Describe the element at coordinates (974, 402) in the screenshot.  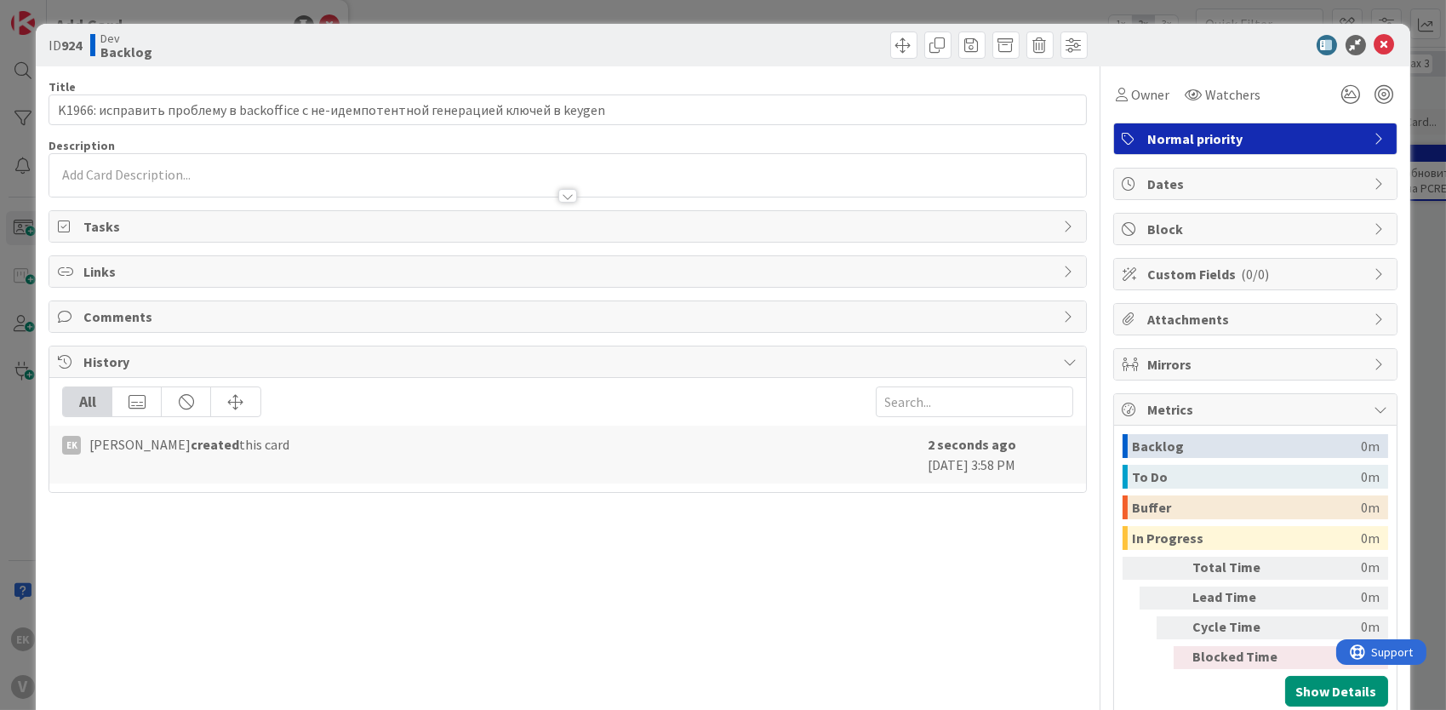
I see `input: Search...` at that location.